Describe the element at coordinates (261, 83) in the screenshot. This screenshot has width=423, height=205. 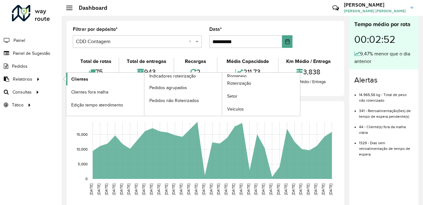
I see `a: Roteirização` at that location.